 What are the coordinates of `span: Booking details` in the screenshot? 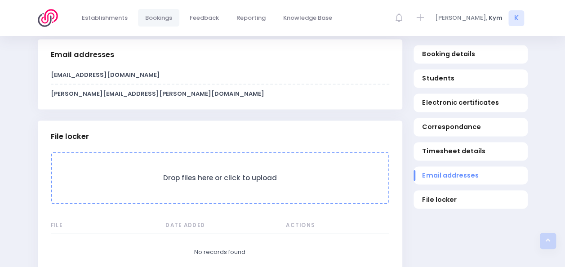 It's located at (470, 54).